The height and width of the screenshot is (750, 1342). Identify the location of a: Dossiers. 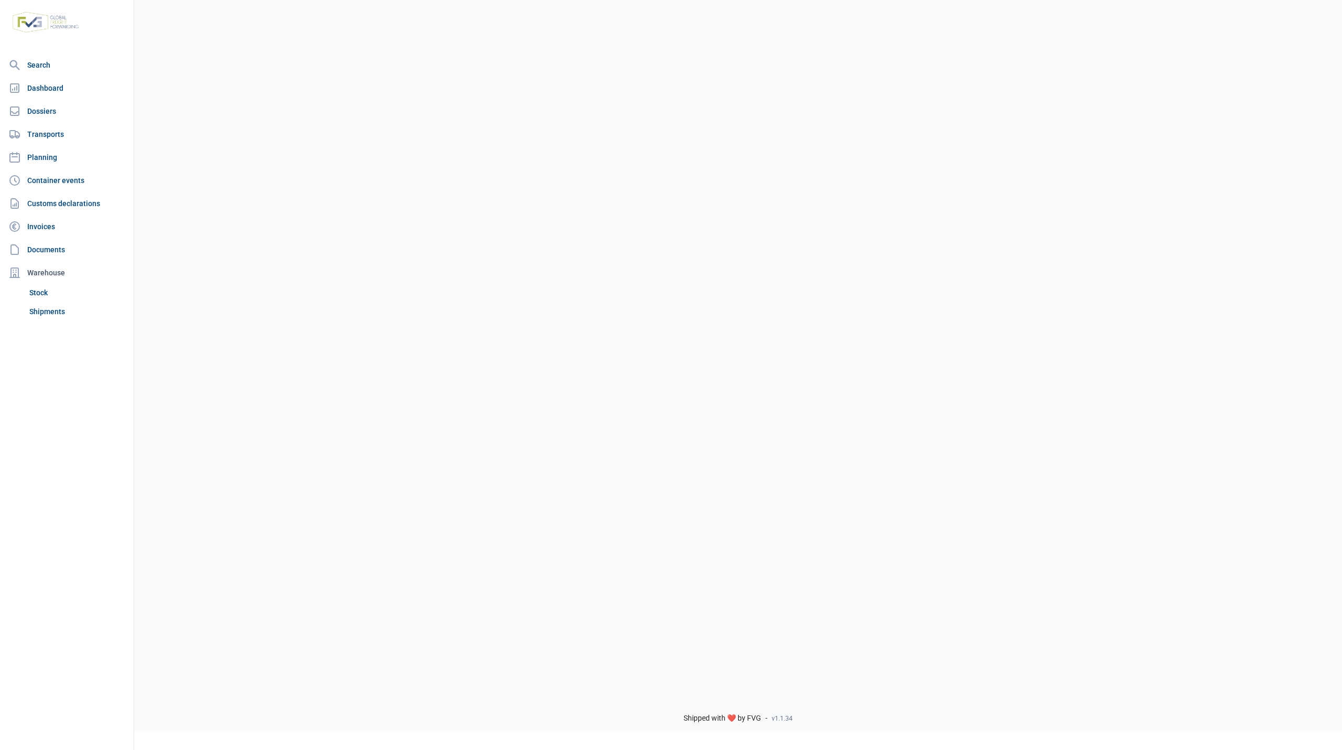
(67, 111).